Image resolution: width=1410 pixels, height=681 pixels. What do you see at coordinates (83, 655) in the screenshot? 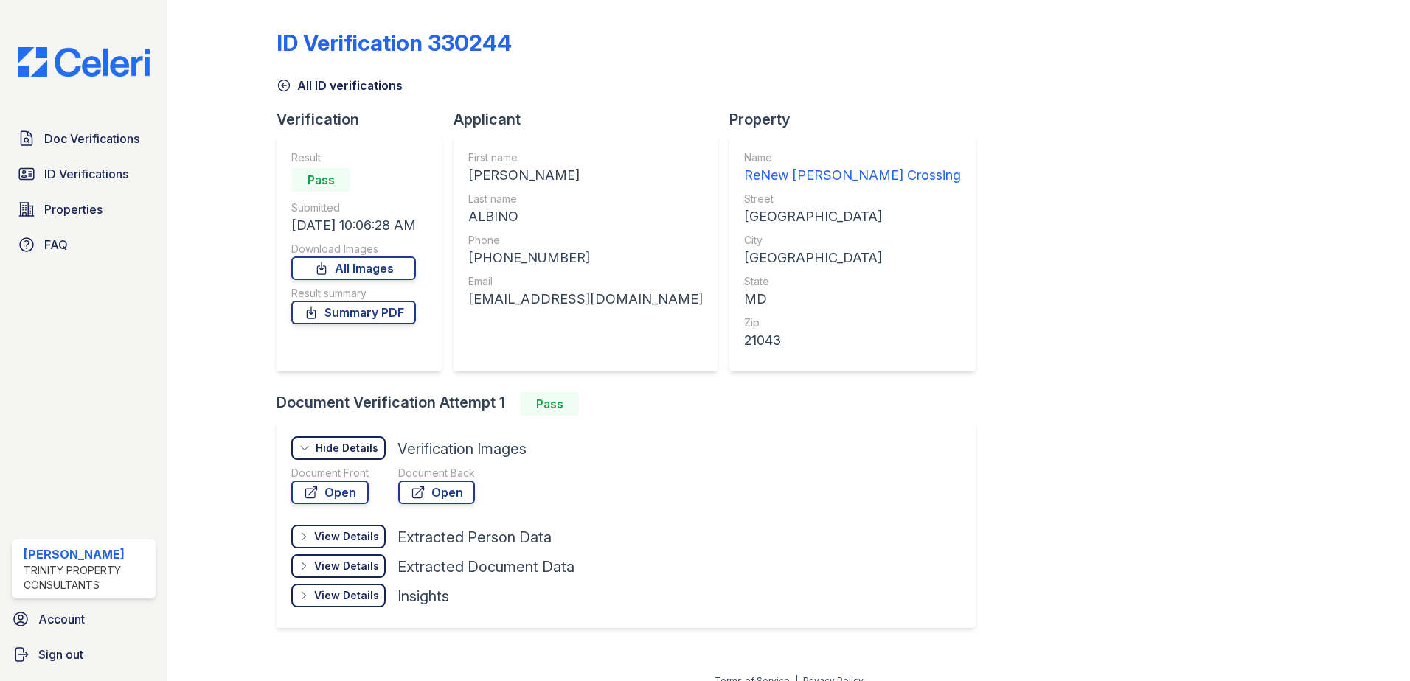
I see `button: Sign out` at bounding box center [83, 655].